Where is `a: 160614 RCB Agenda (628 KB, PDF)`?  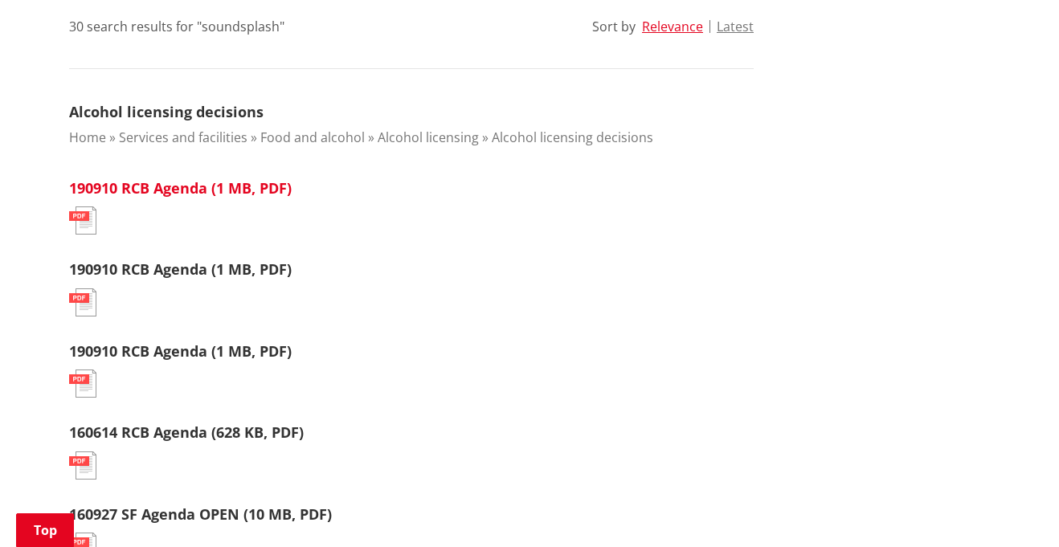
a: 160614 RCB Agenda (628 KB, PDF) is located at coordinates (186, 432).